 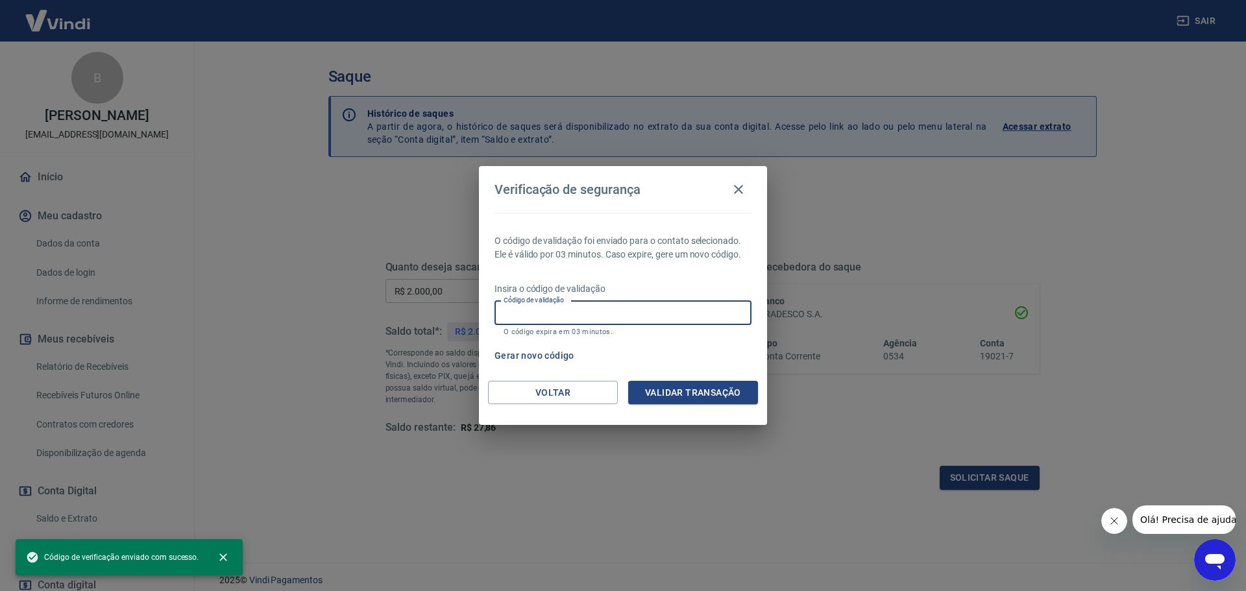 I want to click on span: Código de verificação enviado com sucesso., so click(x=112, y=558).